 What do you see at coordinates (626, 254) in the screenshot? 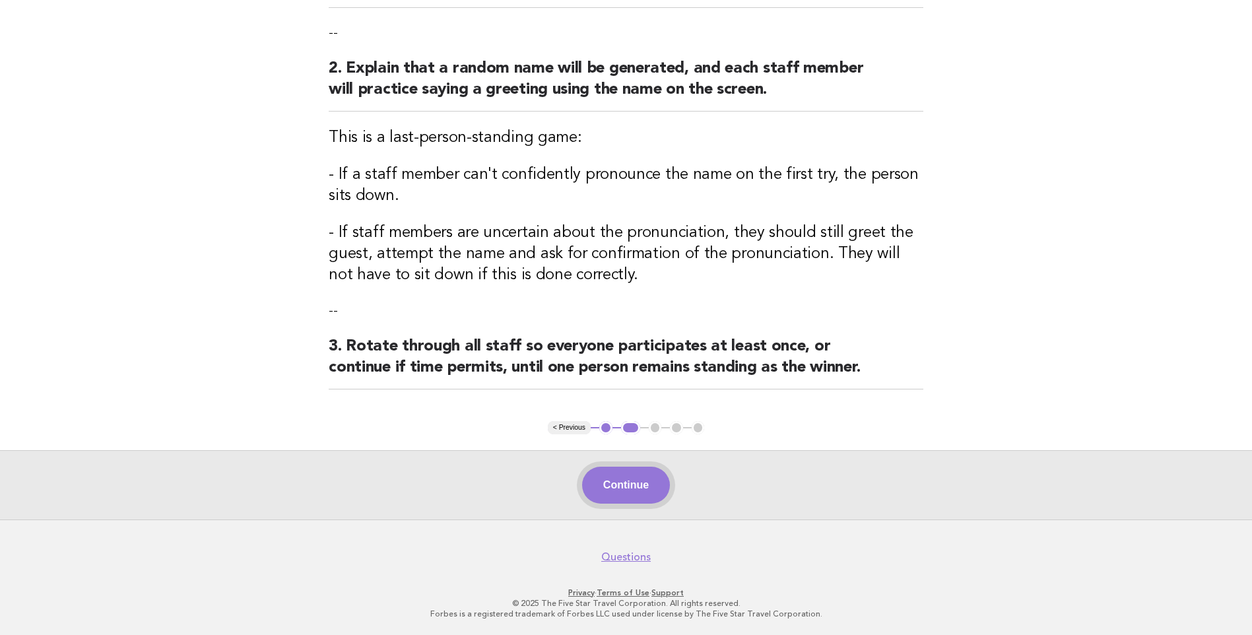
I see `h3: - If staff members are uncertain about the pronunciation, they should still greet the guest, atte...` at bounding box center [626, 254].